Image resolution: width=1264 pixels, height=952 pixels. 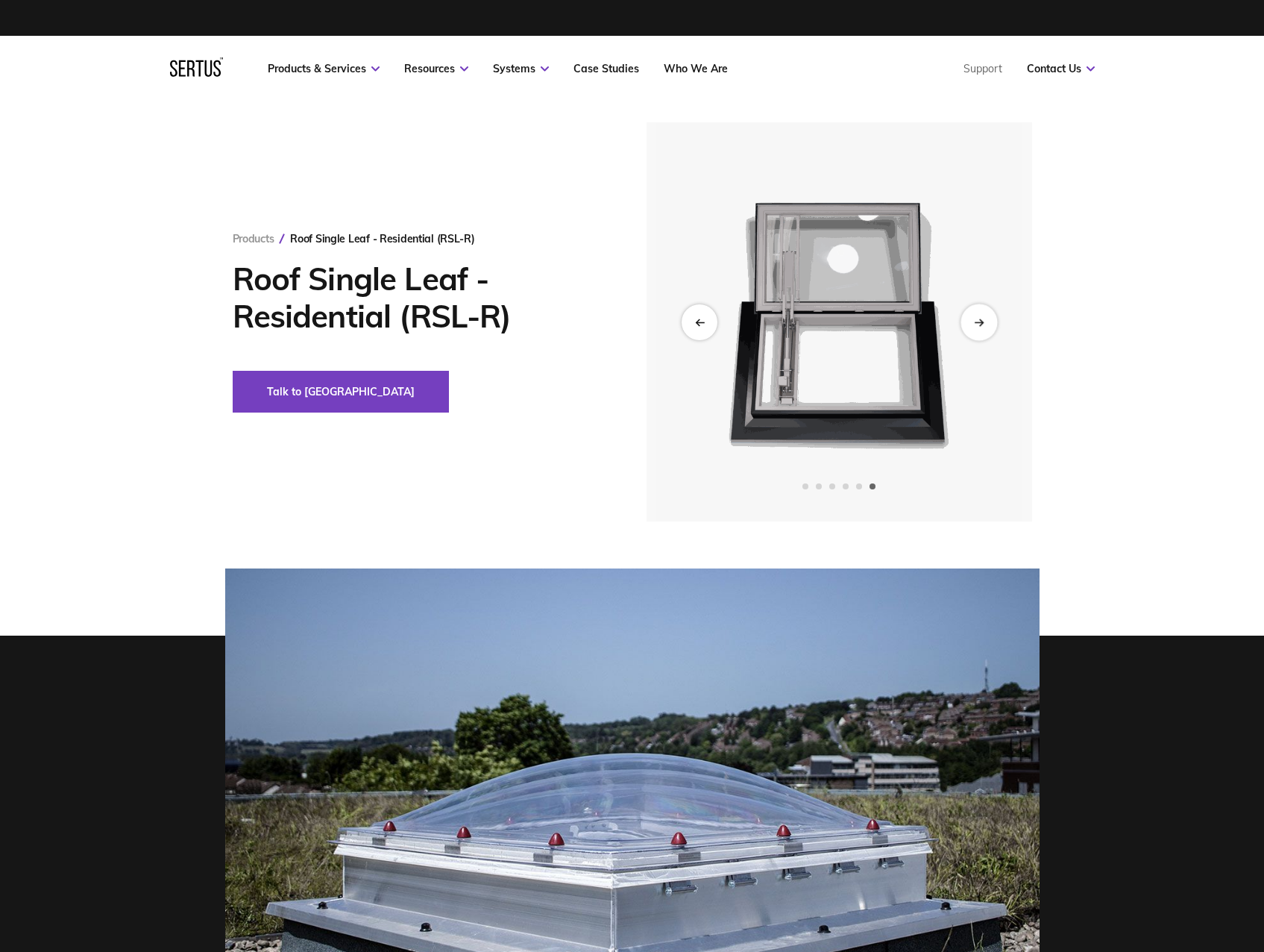 What do you see at coordinates (832, 487) in the screenshot?
I see `span: Go to slide 3` at bounding box center [832, 487].